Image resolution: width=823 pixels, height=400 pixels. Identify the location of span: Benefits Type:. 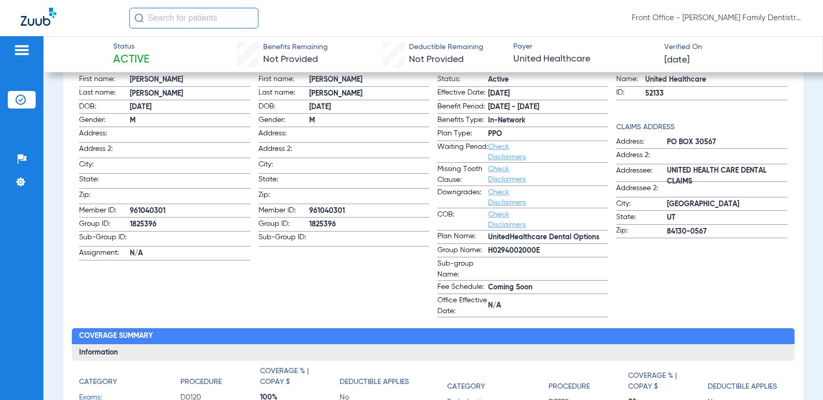
(463, 121).